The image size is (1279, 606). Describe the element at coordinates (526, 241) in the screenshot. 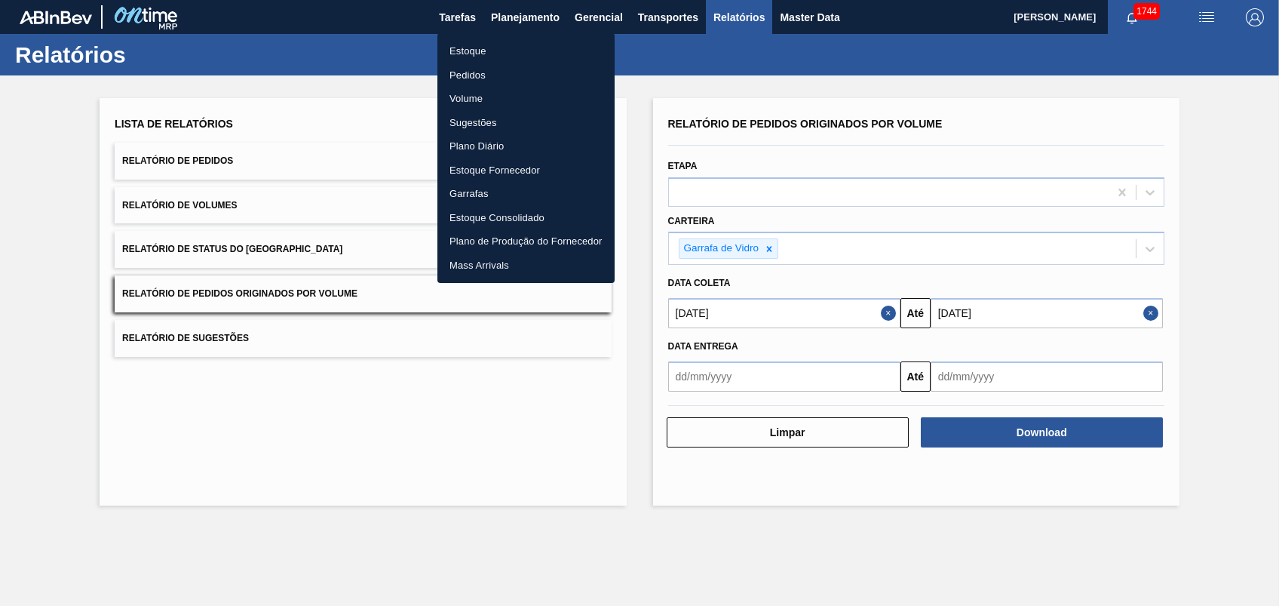

I see `a: Plano de Produção do Fornecedor` at that location.